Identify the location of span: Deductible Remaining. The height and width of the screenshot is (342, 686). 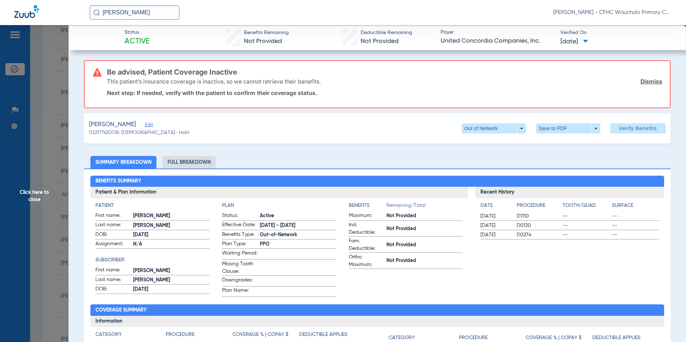
(386, 33).